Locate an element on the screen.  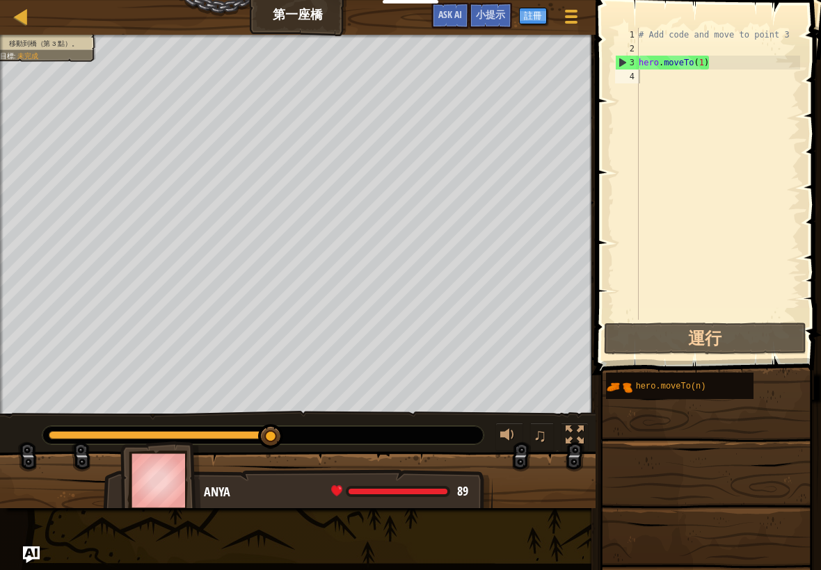
span: 小提示 is located at coordinates (490, 14).